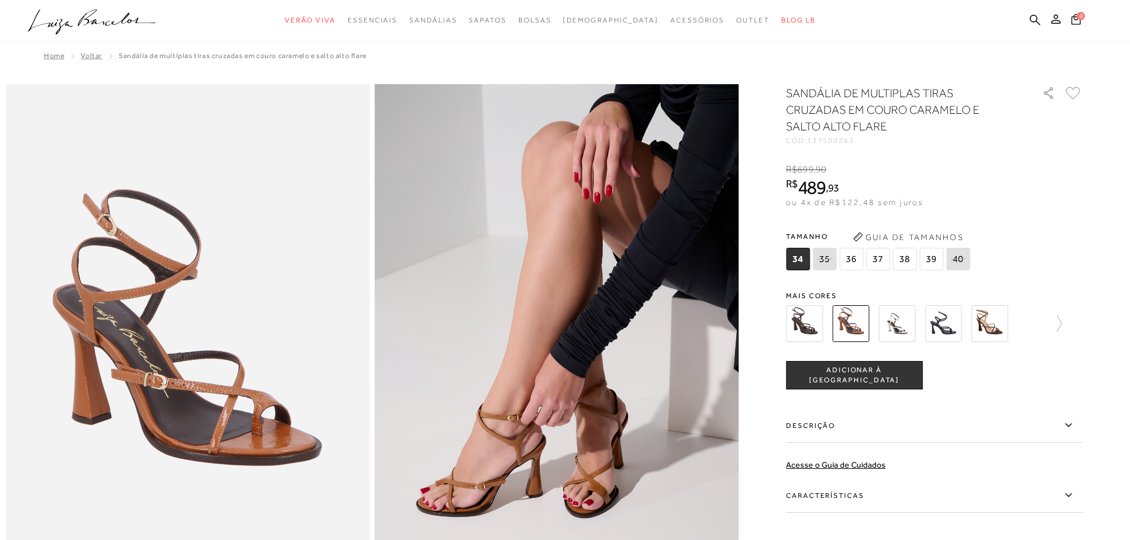 This screenshot has height=540, width=1130. Describe the element at coordinates (805, 170) in the screenshot. I see `span: 699` at that location.